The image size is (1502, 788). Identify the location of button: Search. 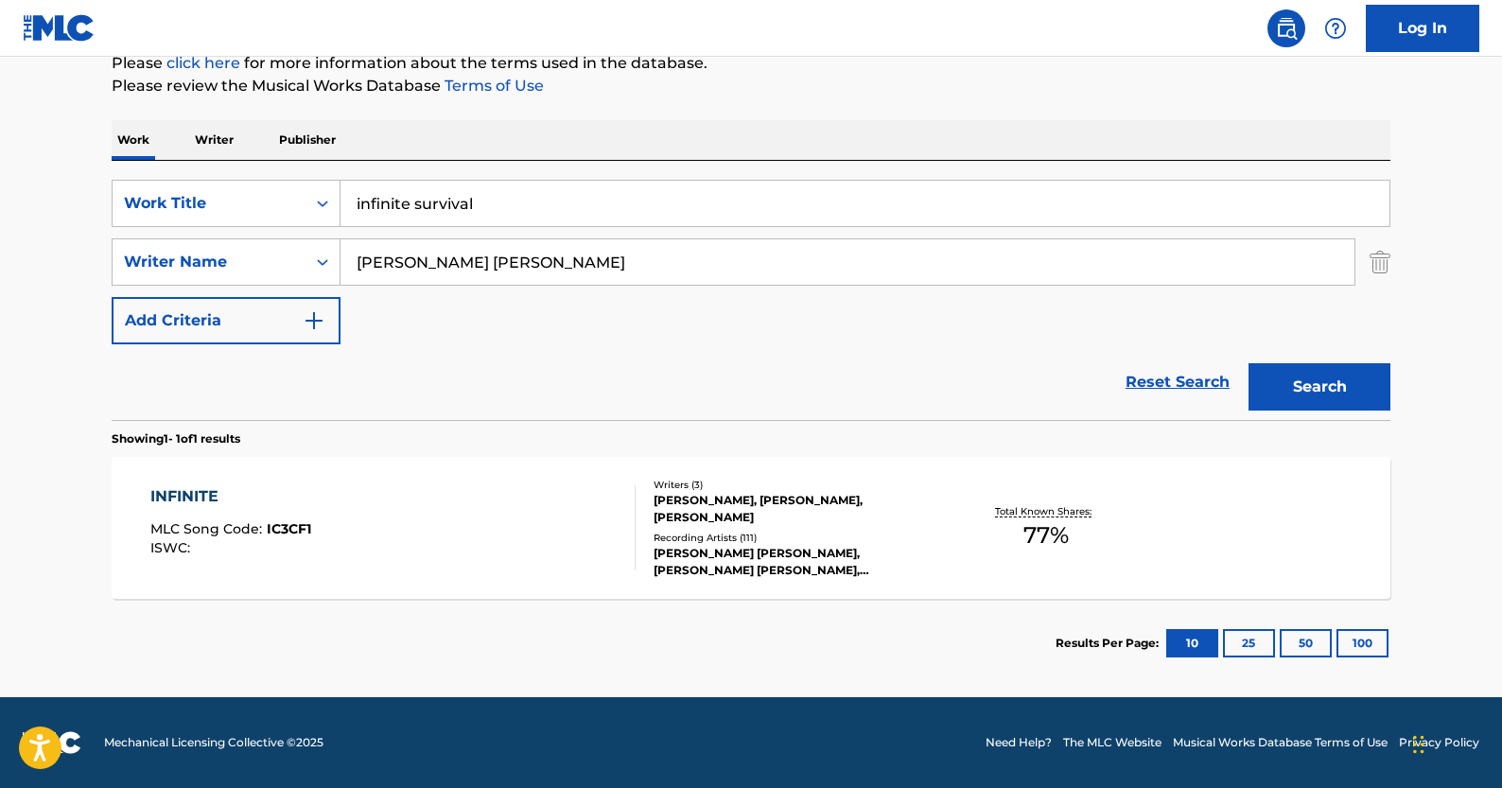
(1319, 387).